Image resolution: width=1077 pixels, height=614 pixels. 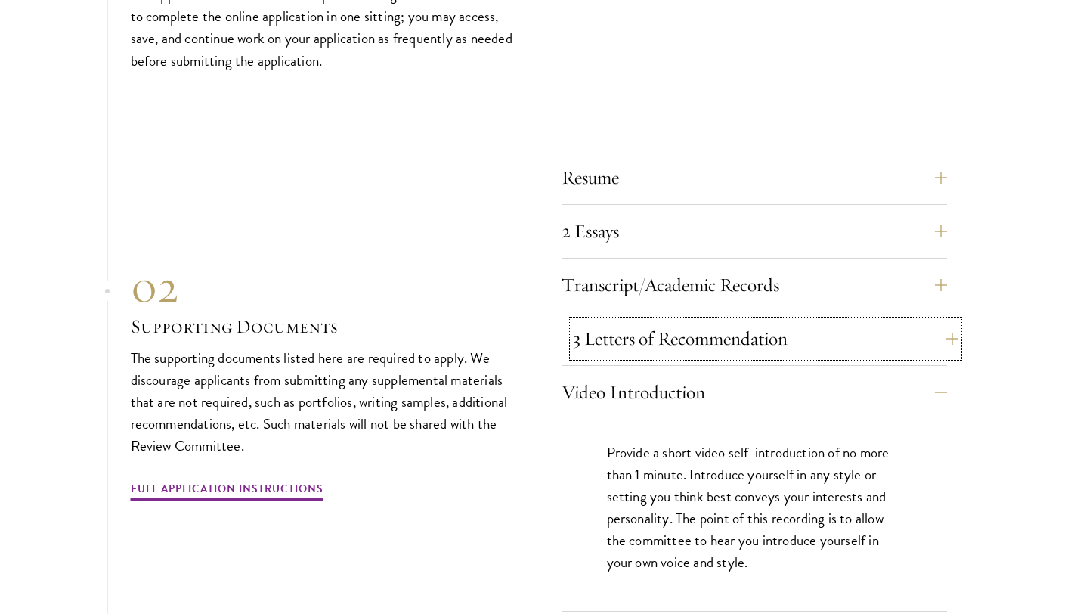 What do you see at coordinates (754, 231) in the screenshot?
I see `button: 2 Essays` at bounding box center [754, 231].